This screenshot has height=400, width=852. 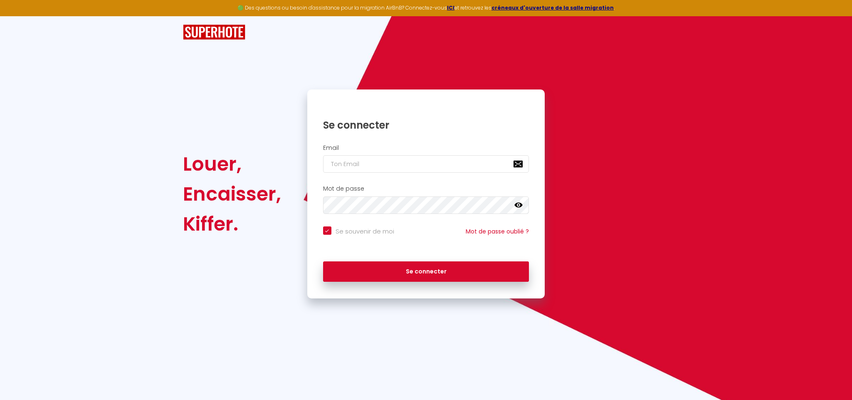 What do you see at coordinates (553, 7) in the screenshot?
I see `strong: créneaux d'ouverture de la salle migration` at bounding box center [553, 7].